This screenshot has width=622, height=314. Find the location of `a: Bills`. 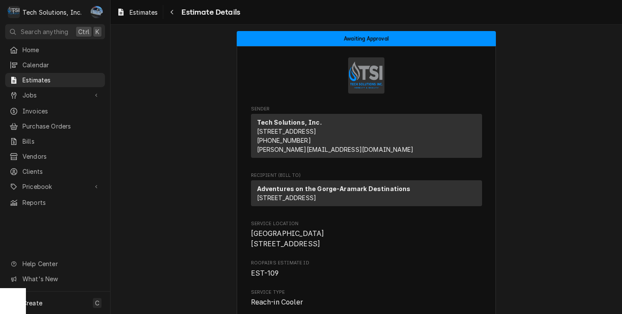

a: Bills is located at coordinates (55, 141).